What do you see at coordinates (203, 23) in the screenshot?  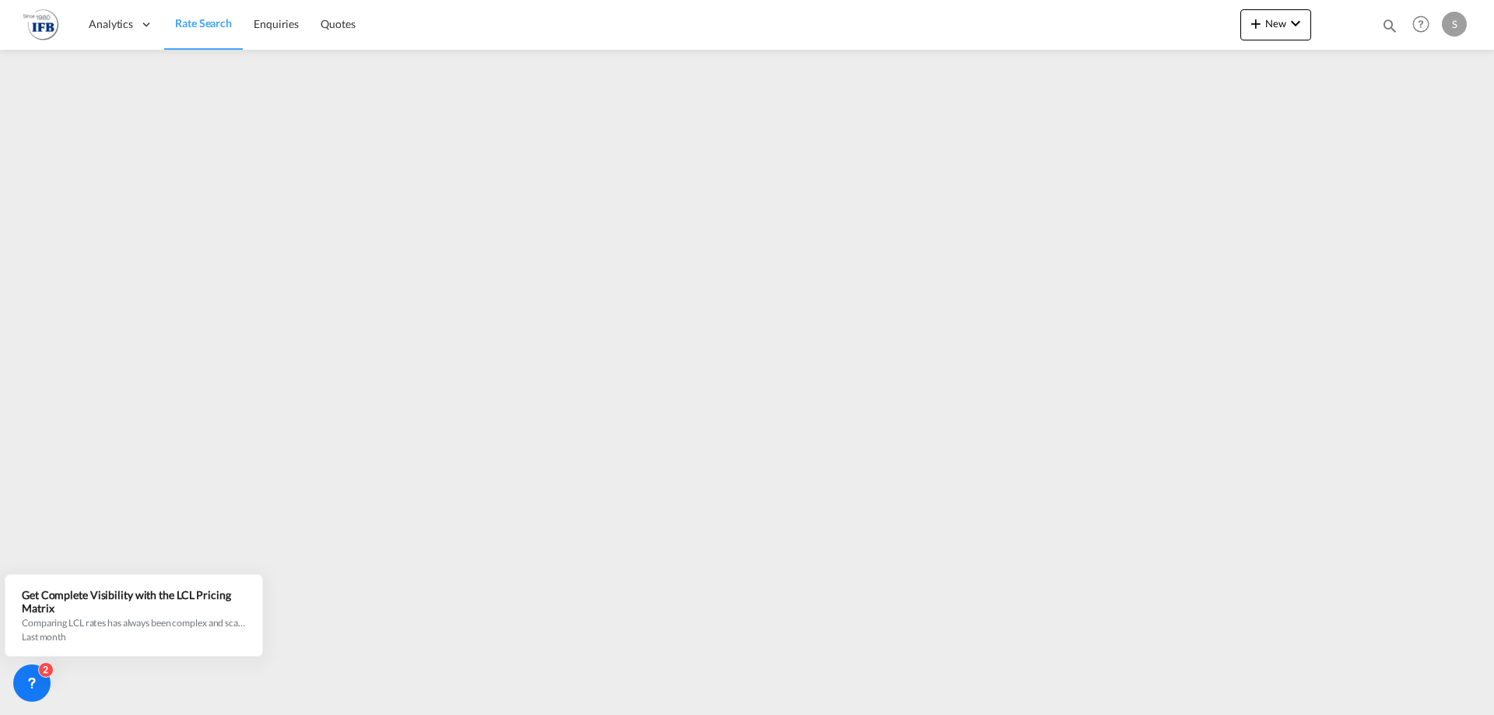 I see `span: Rate Search` at bounding box center [203, 23].